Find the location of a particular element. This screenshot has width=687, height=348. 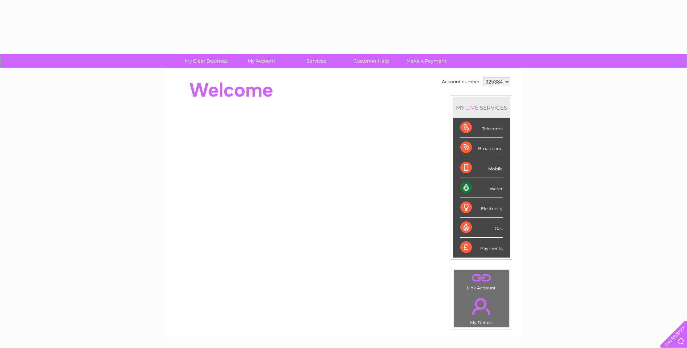

div: Telecoms is located at coordinates (481, 128).